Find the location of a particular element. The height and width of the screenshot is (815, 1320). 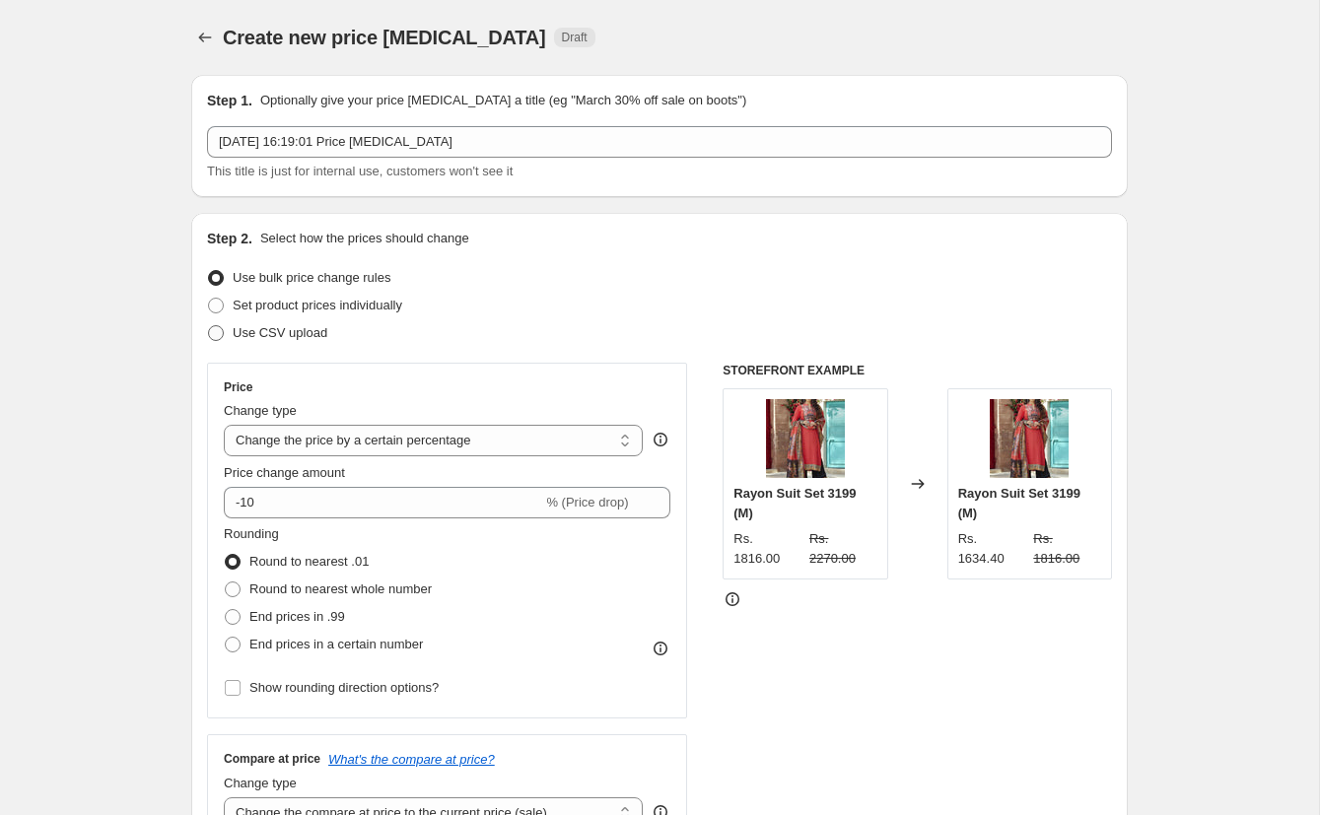

i: What's the compare at price? is located at coordinates (411, 759).